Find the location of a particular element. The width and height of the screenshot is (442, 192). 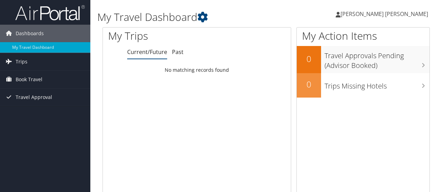

h3: Trips Missing Hotels is located at coordinates (377, 84).